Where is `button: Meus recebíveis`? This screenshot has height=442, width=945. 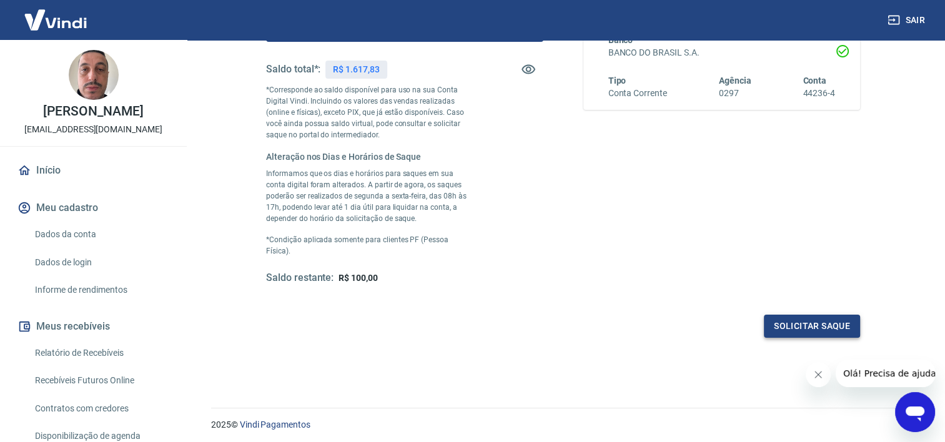
button: Meus recebíveis is located at coordinates (93, 327).